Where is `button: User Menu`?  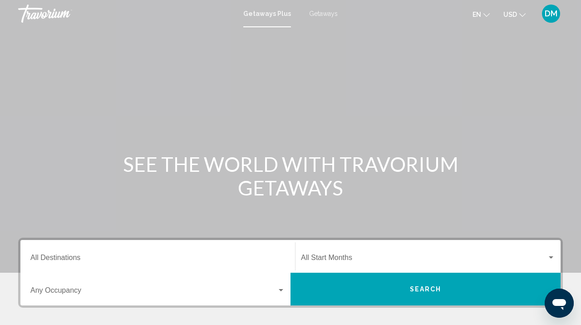
button: User Menu is located at coordinates (551, 14).